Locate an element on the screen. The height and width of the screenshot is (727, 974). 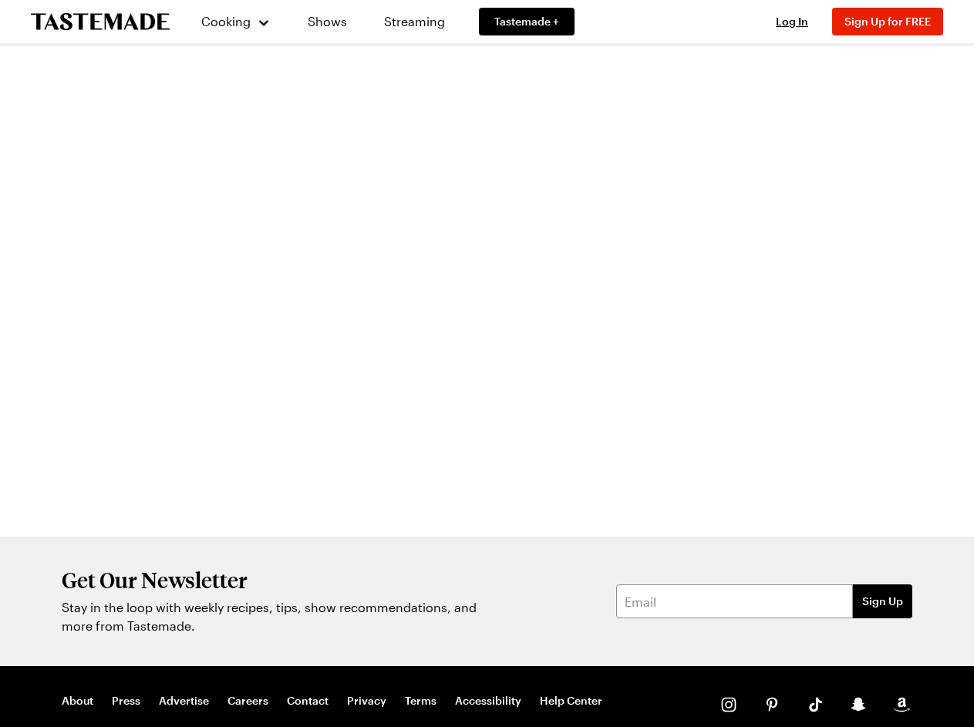
button: Sign Up is located at coordinates (882, 601).